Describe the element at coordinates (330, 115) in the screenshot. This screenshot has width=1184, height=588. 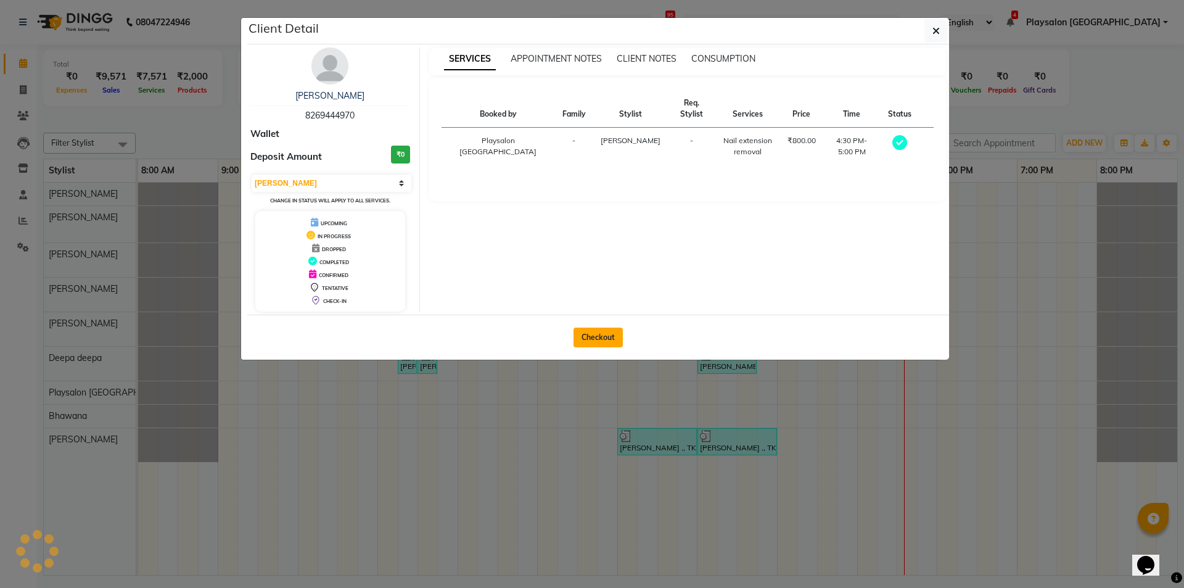
I see `span: 8269444970` at that location.